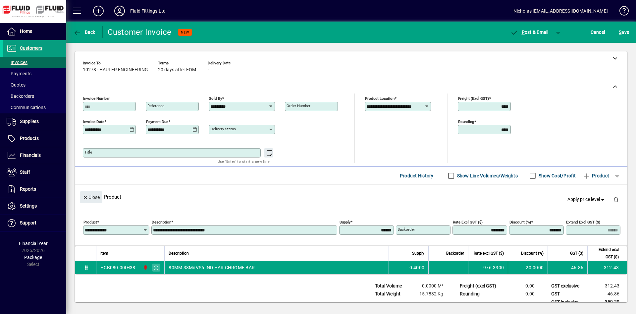 This screenshot has width=636, height=314. What do you see at coordinates (417, 176) in the screenshot?
I see `button: Product History` at bounding box center [417, 176].